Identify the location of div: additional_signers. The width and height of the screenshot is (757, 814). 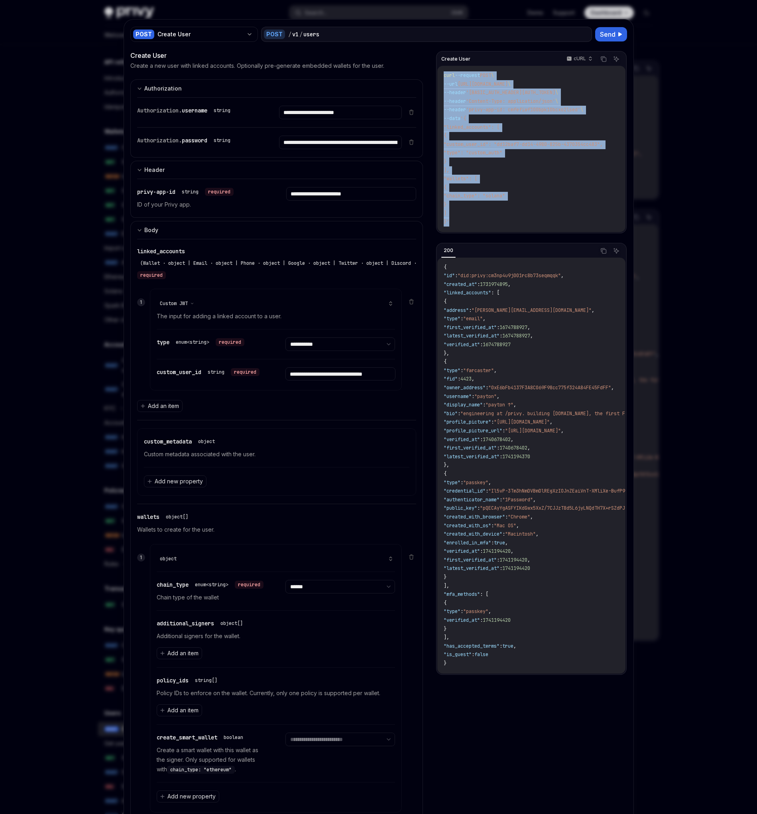
(201, 623).